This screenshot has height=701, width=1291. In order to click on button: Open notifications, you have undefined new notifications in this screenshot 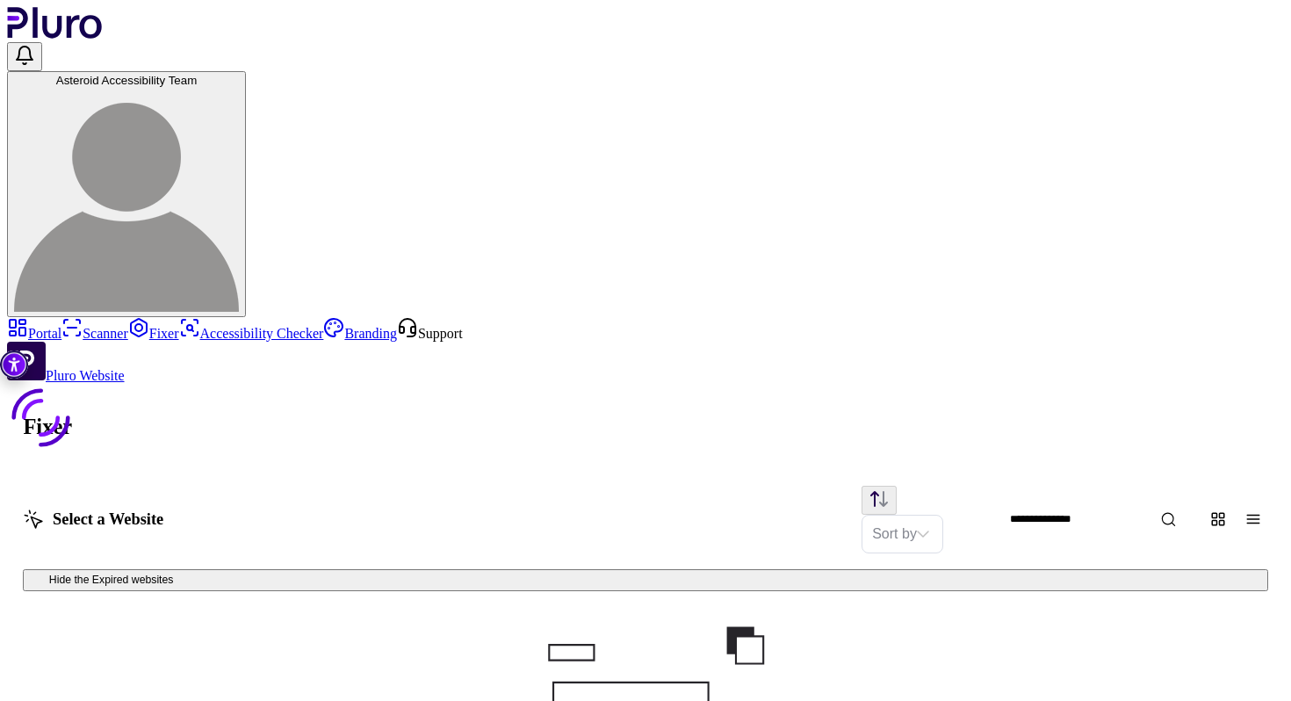, I will do `click(25, 56)`.